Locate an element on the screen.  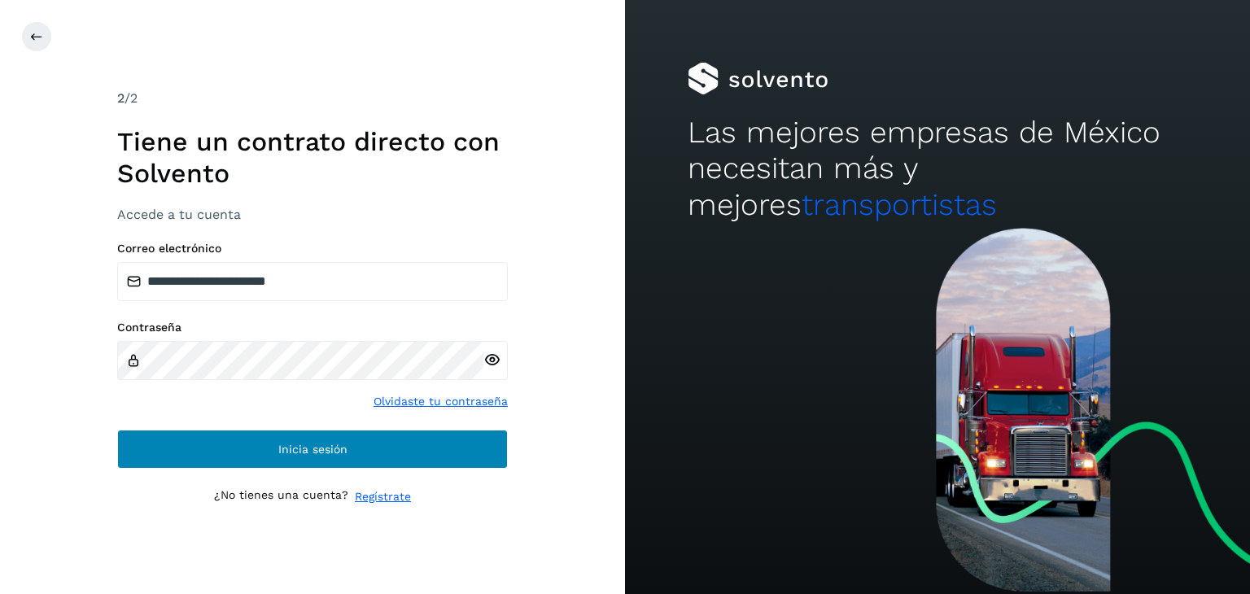
span: transportistas is located at coordinates (899, 204).